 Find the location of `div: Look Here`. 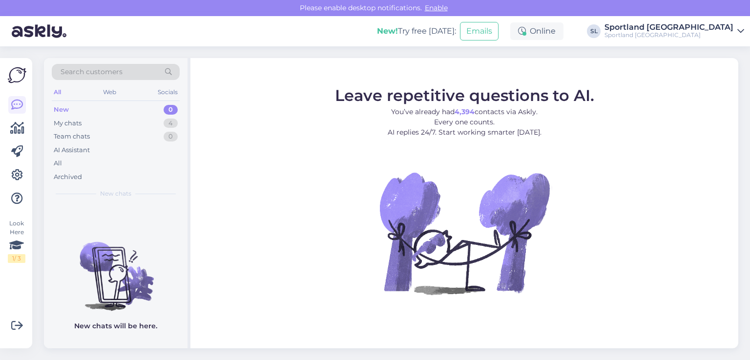

div: Look Here is located at coordinates (17, 241).